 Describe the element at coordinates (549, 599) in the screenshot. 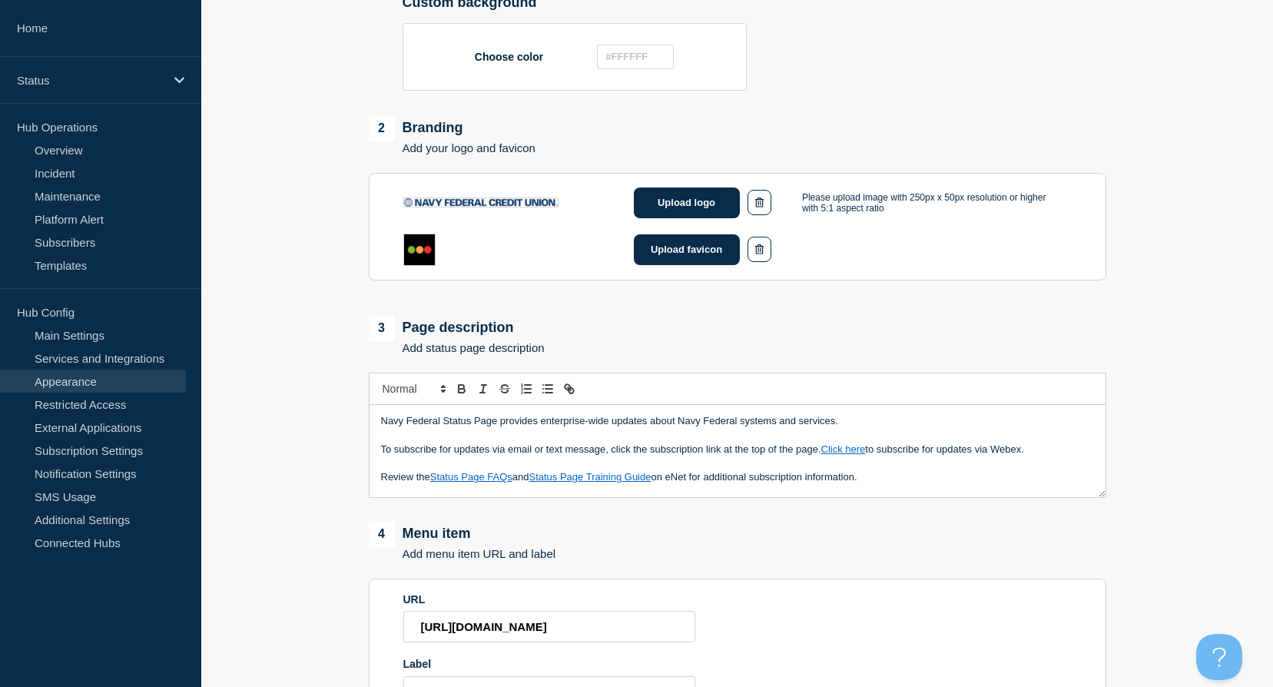

I see `div: URL` at that location.